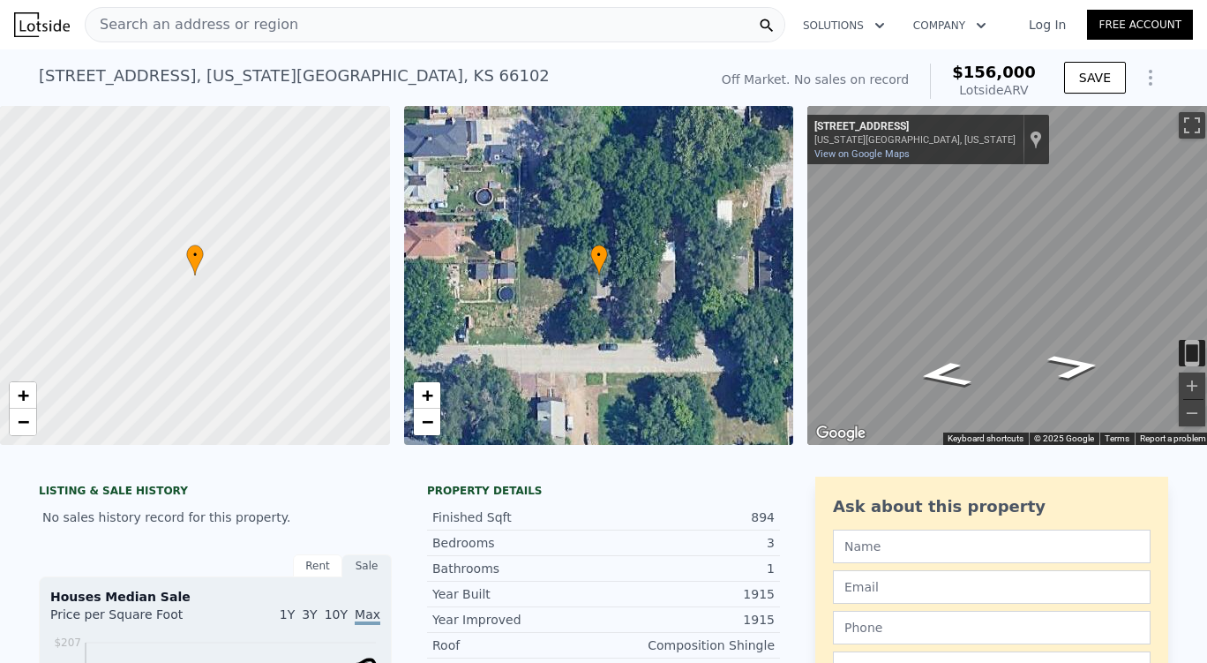 Image resolution: width=1207 pixels, height=663 pixels. Describe the element at coordinates (367, 616) in the screenshot. I see `span: Max` at that location.